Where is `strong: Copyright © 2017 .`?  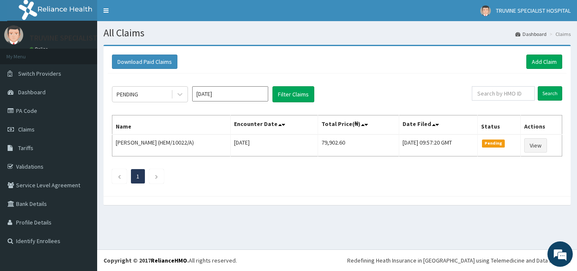
strong: Copyright © 2017 . is located at coordinates (146, 260).